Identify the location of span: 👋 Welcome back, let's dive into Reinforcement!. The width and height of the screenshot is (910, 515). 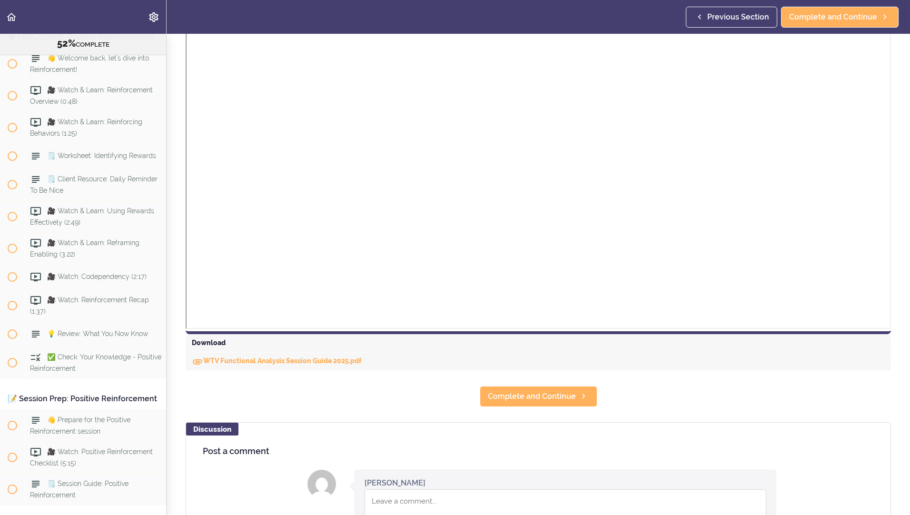
(90, 63).